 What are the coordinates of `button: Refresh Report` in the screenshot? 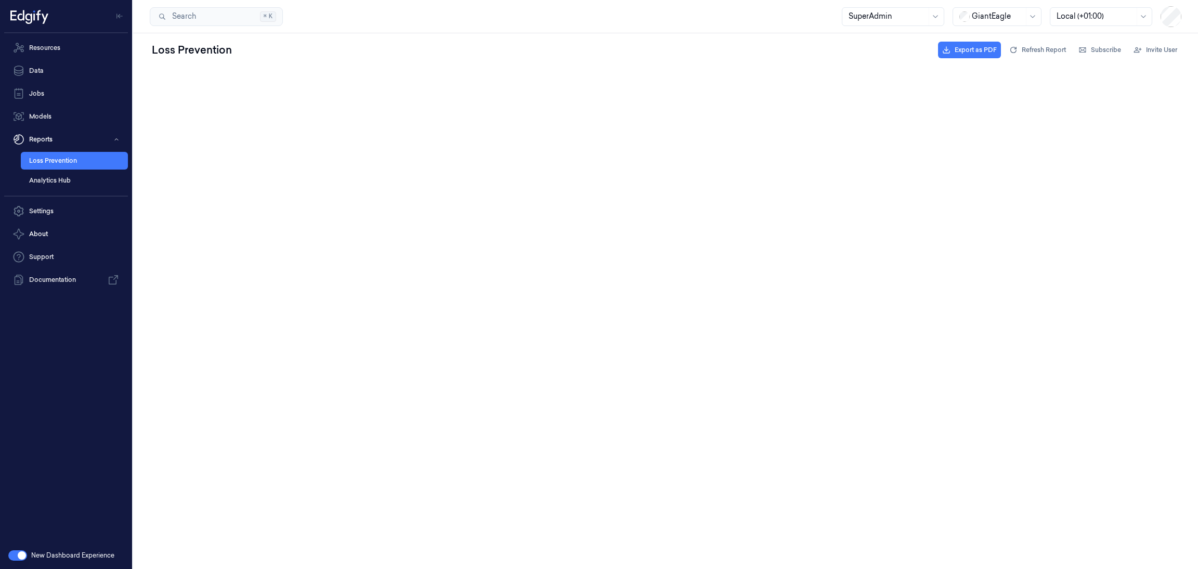 It's located at (1038, 50).